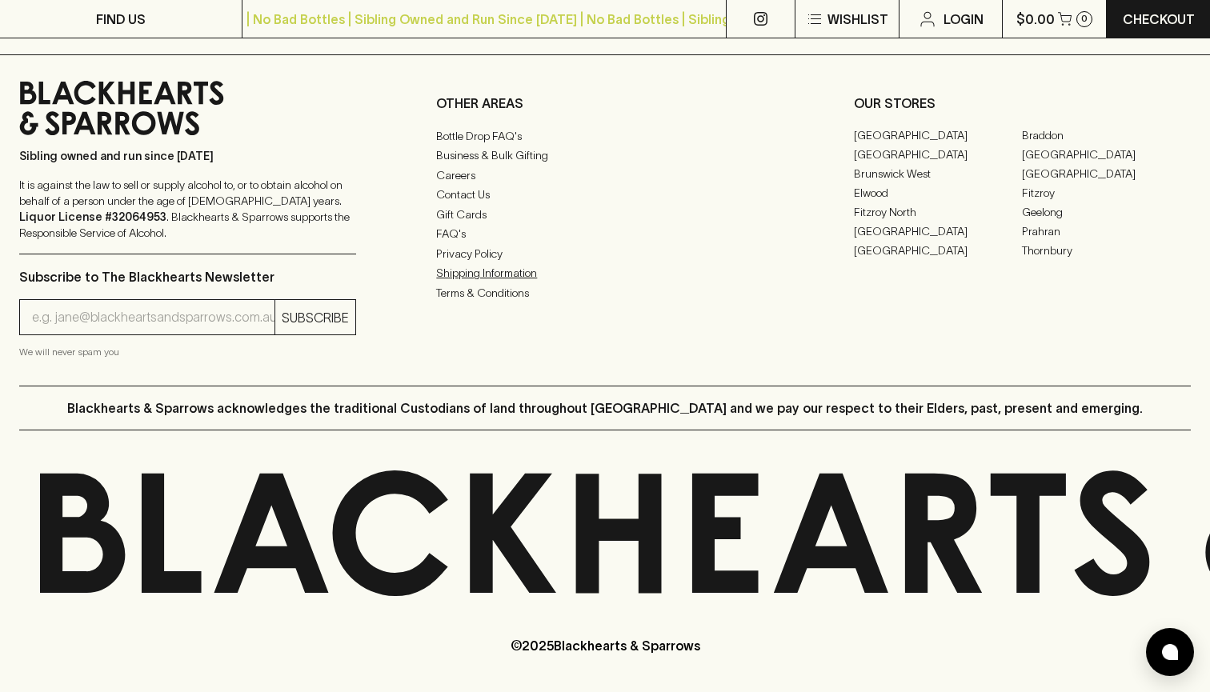 This screenshot has height=692, width=1210. I want to click on a: FAQ's, so click(604, 234).